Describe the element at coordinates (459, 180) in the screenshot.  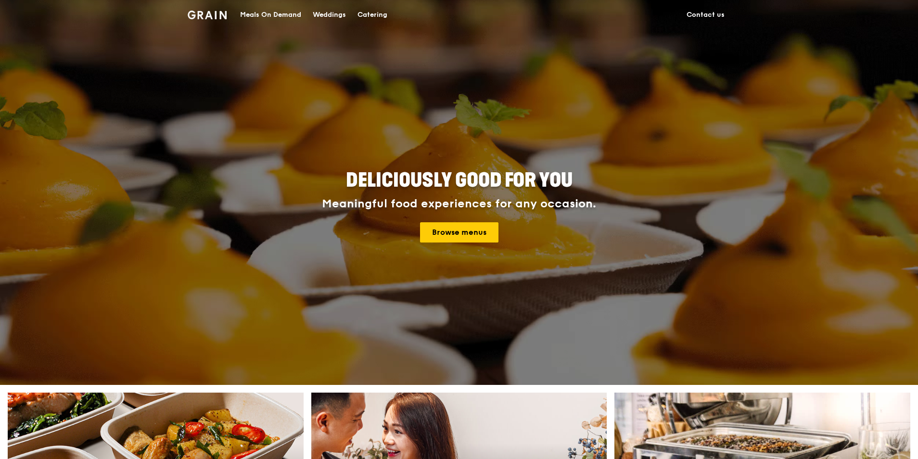
I see `span: Deliciously good for you` at that location.